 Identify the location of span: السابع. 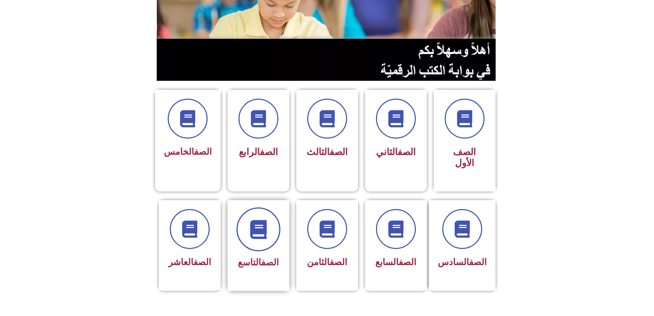
(396, 262).